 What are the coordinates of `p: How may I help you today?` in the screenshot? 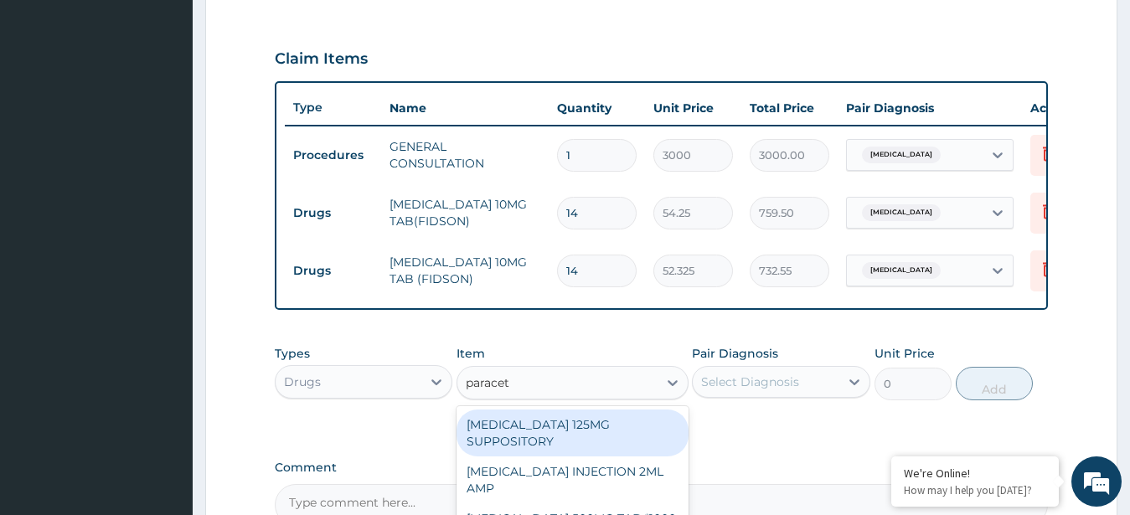 It's located at (975, 490).